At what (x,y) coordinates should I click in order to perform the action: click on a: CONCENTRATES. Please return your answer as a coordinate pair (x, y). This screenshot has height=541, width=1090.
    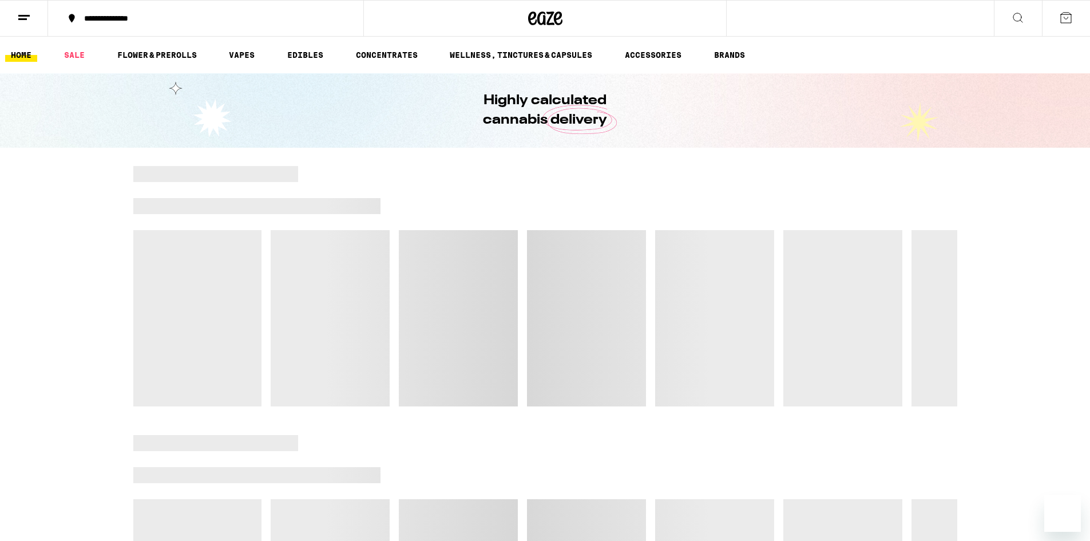
    Looking at the image, I should click on (387, 55).